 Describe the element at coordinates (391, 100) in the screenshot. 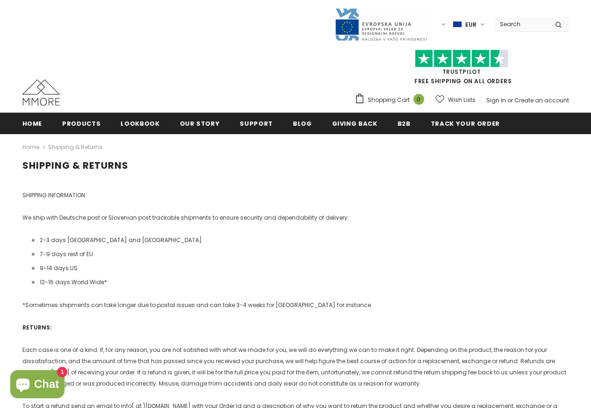

I see `a: Shopping Cart 0` at that location.